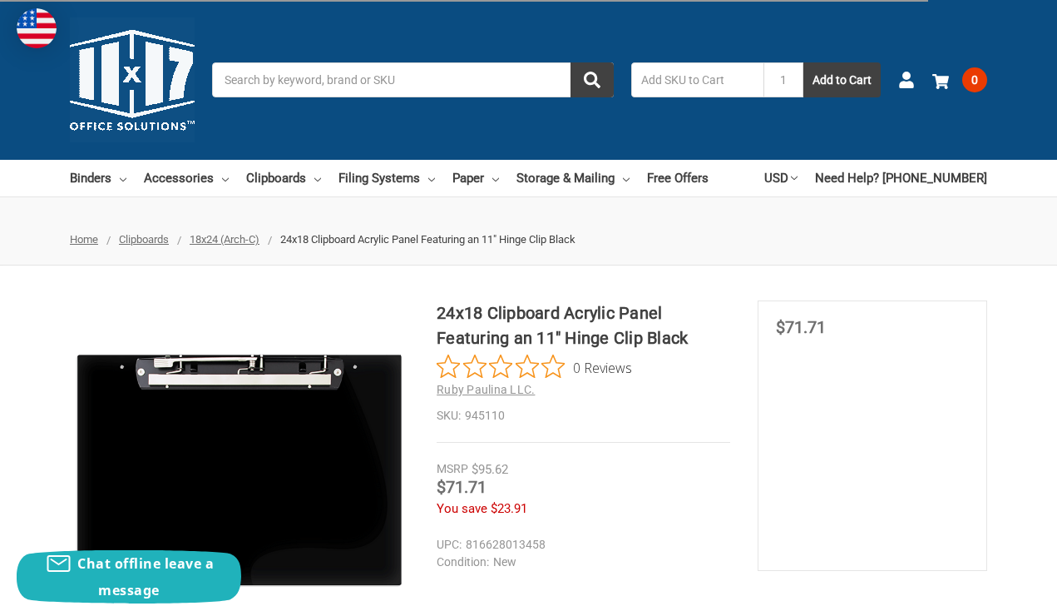 Image resolution: width=1057 pixels, height=616 pixels. I want to click on span: Home, so click(84, 239).